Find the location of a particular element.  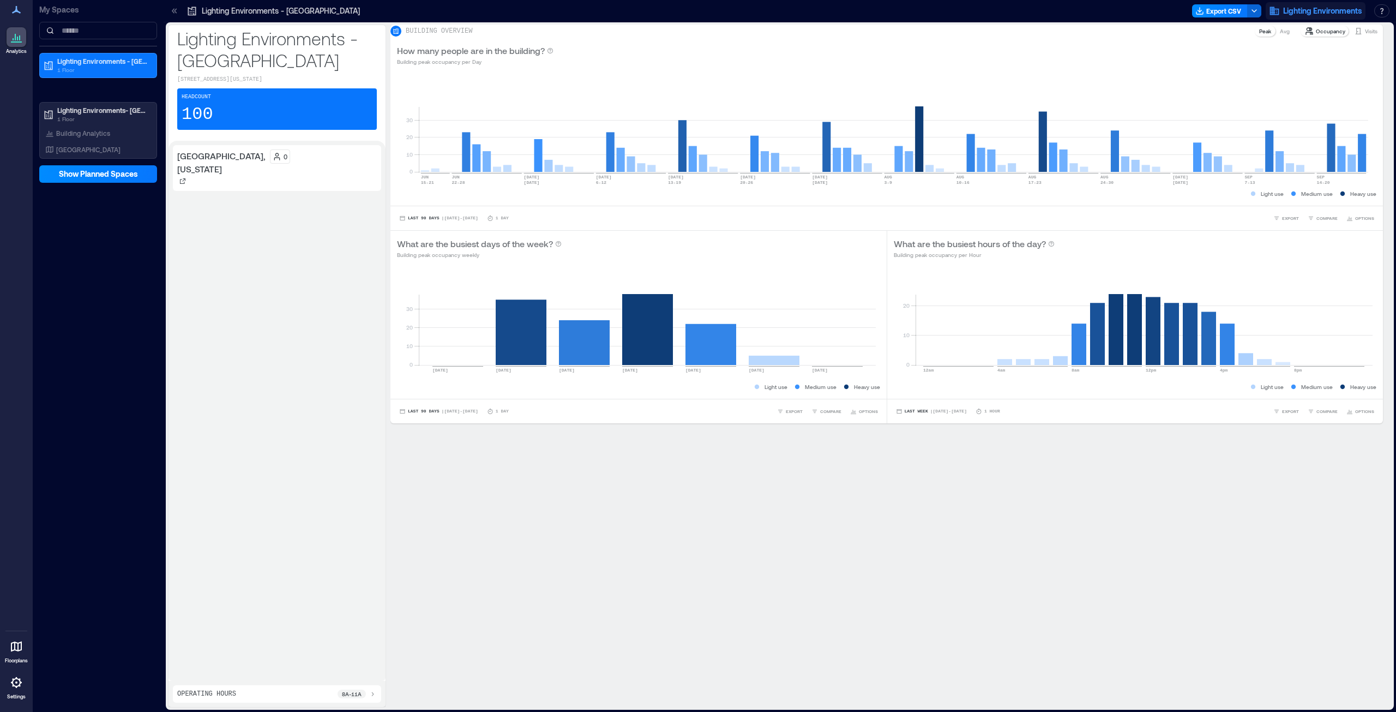

text: 4pm is located at coordinates (1224, 370).